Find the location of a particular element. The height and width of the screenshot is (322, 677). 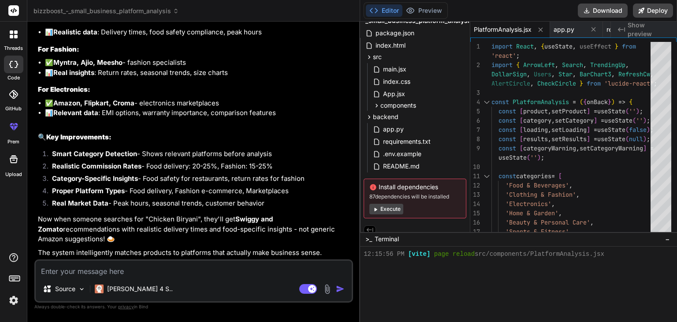

span: loading is located at coordinates (535, 130).